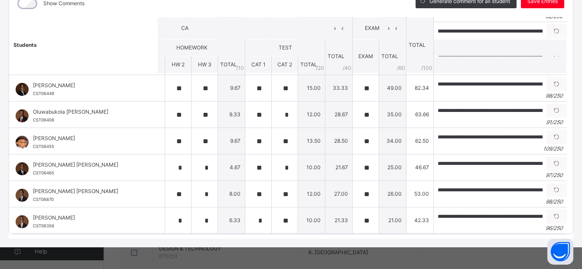  What do you see at coordinates (205, 64) in the screenshot?
I see `span: HW 3` at bounding box center [205, 64].